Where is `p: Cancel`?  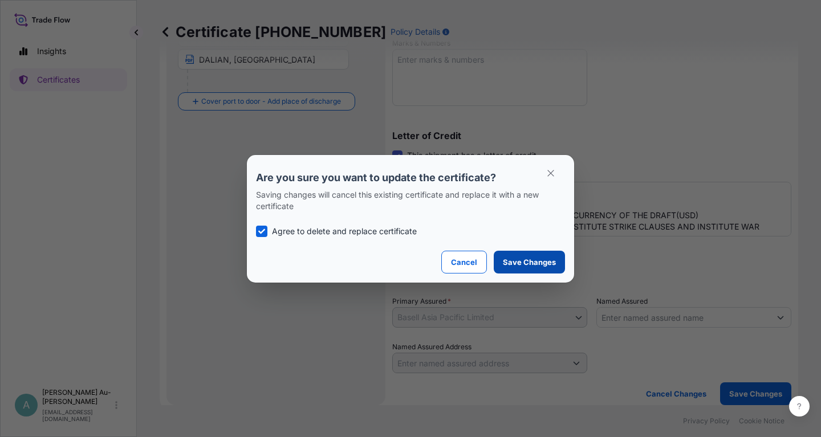
p: Cancel is located at coordinates (464, 262).